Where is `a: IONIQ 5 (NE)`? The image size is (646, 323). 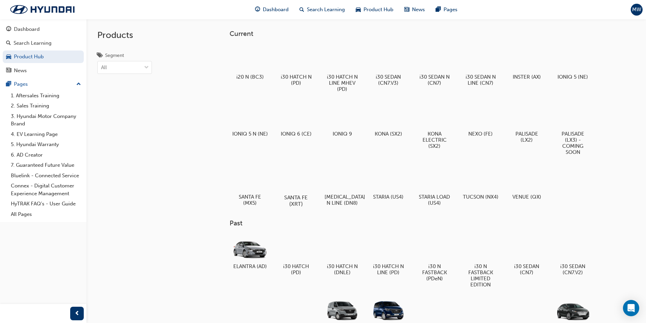 a: IONIQ 5 (NE) is located at coordinates (573, 63).